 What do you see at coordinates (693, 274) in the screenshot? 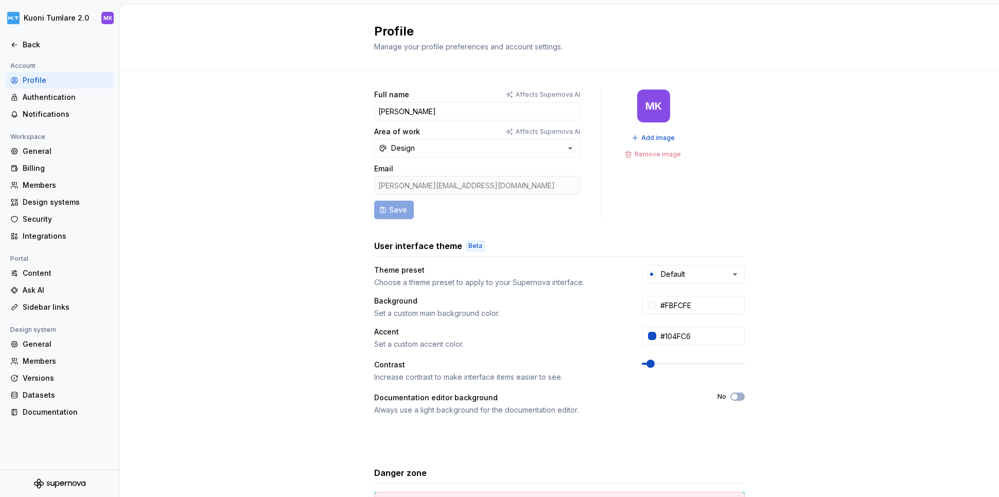
I see `button: Default` at bounding box center [693, 274].